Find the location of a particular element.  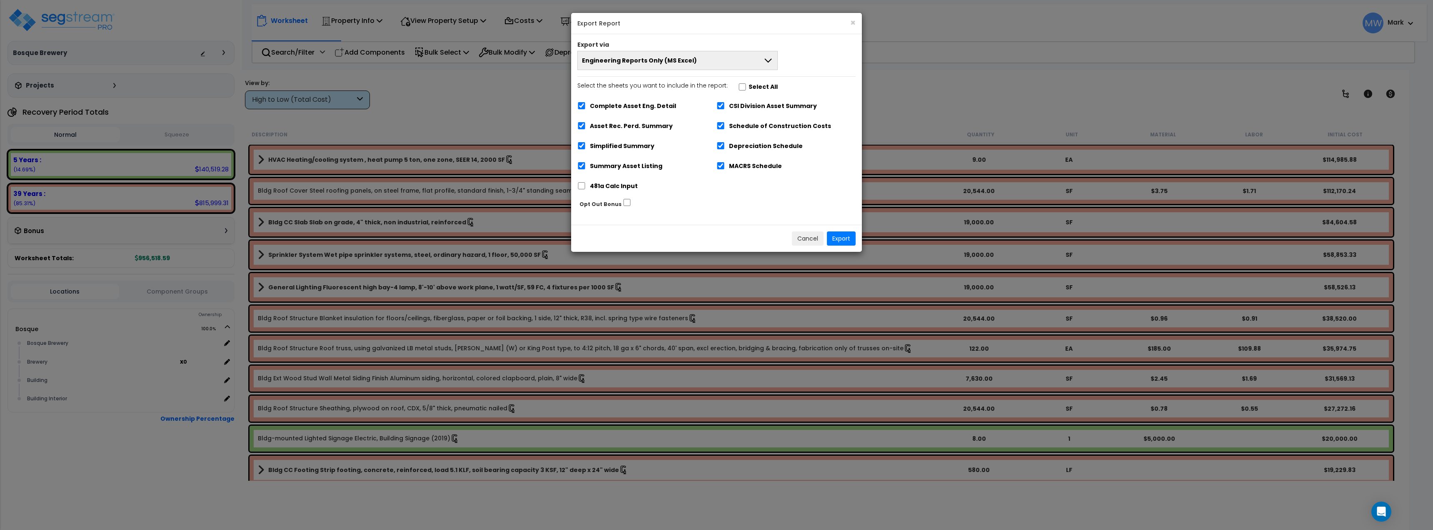

label: 481a Calc Input is located at coordinates (614, 186).